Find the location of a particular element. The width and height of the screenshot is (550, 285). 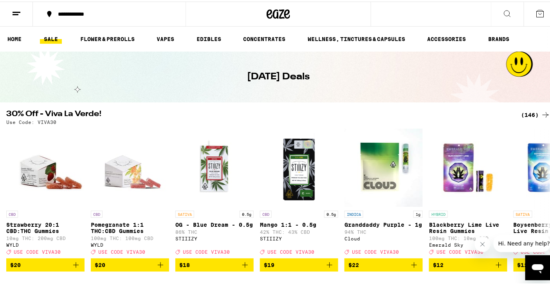

img: STIIIZY - OG - Blue Dream - 0.5g is located at coordinates (215, 166).